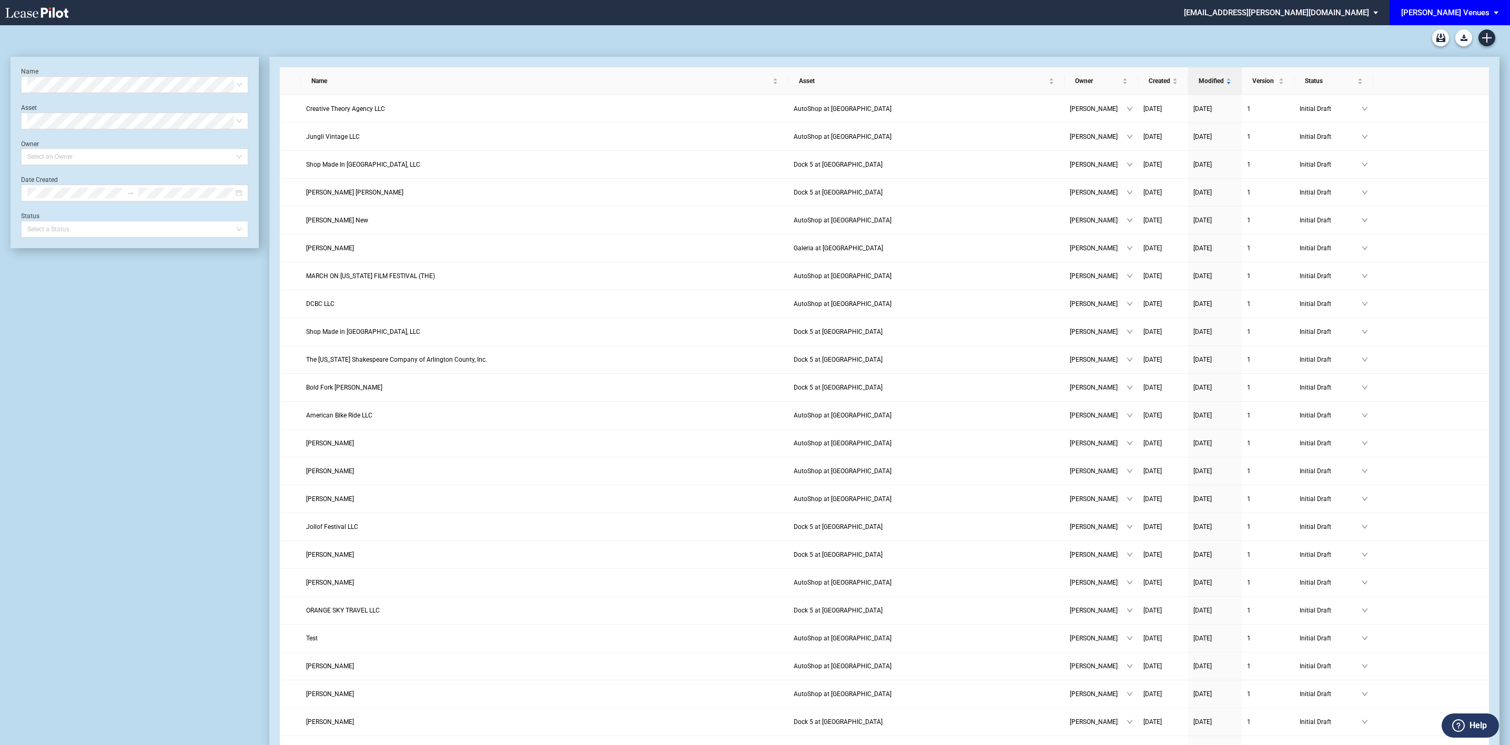  Describe the element at coordinates (344, 388) in the screenshot. I see `span: Bold Fork Books LLC` at that location.